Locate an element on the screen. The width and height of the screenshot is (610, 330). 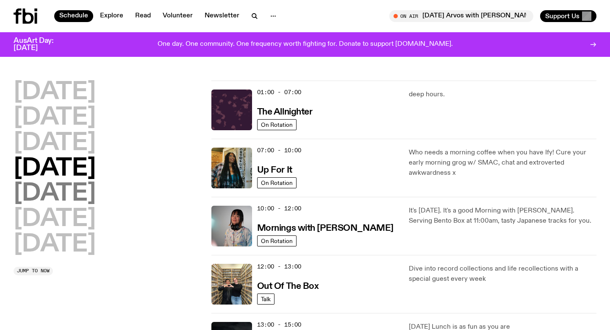
a: Ify - a Brown Skin girl with black braided twists, looking up to the side with her tongue stickin... is located at coordinates (232, 168).